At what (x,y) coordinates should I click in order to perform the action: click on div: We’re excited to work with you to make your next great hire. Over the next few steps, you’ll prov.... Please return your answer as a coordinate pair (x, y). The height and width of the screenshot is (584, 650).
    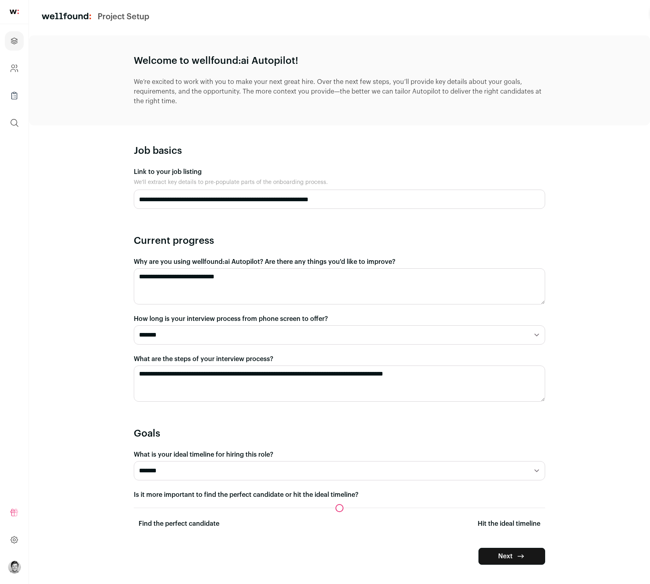
    Looking at the image, I should click on (340, 92).